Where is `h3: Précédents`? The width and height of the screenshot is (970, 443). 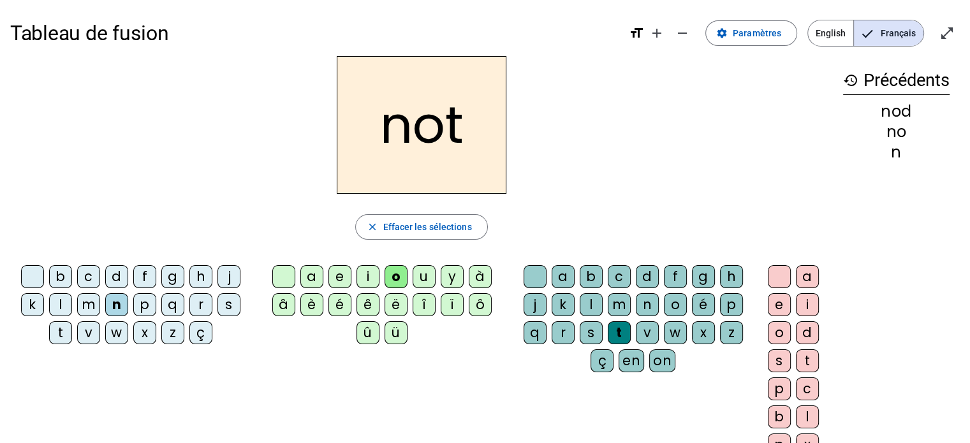
h3: Précédents is located at coordinates (896, 80).